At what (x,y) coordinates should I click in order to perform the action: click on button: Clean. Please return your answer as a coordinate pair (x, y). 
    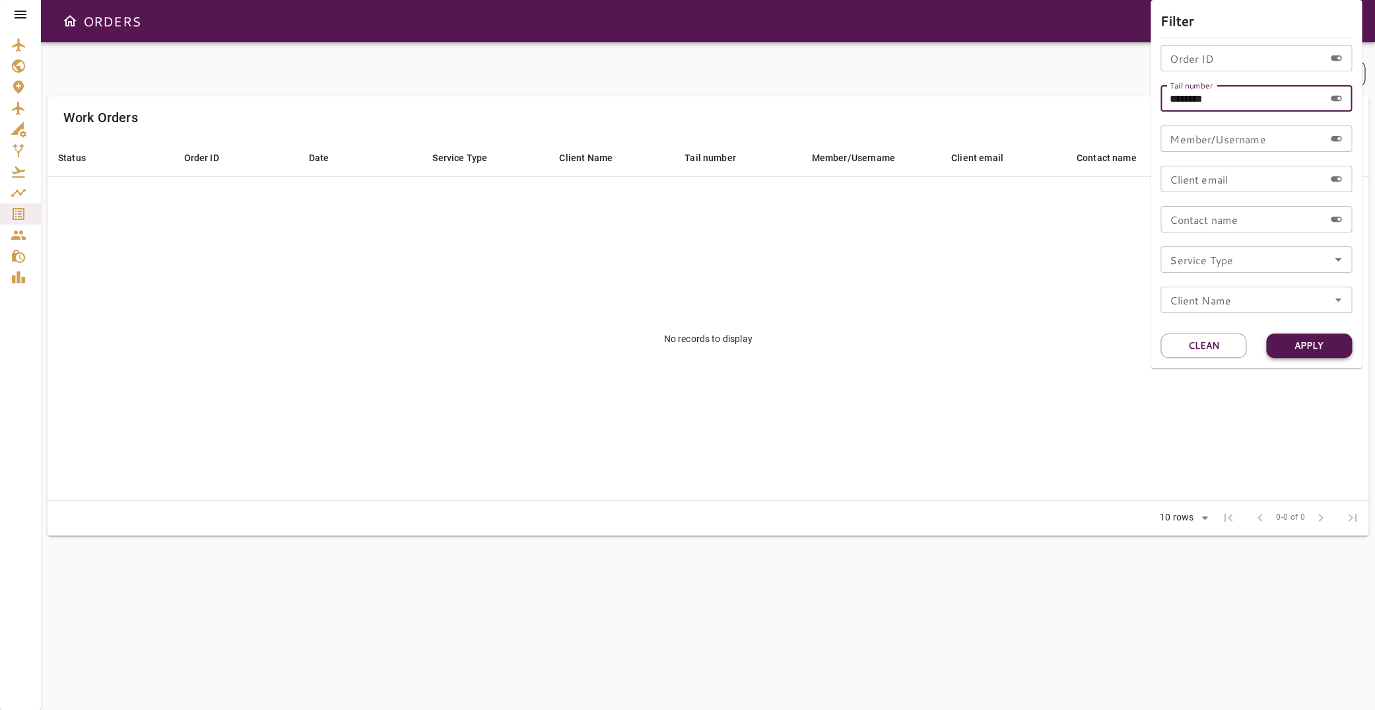
    Looking at the image, I should click on (1203, 345).